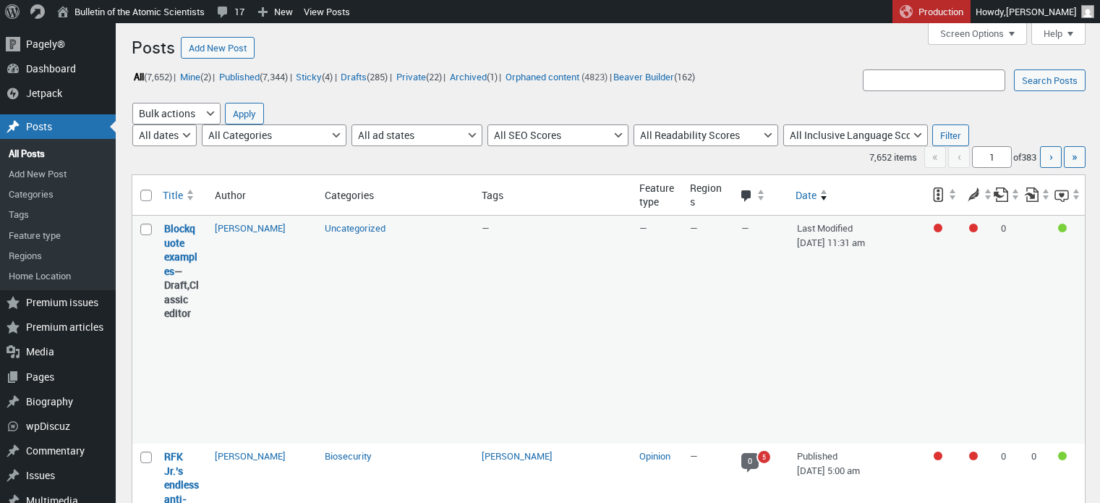 The height and width of the screenshot is (503, 1100). What do you see at coordinates (158, 77) in the screenshot?
I see `span: (7,652)` at bounding box center [158, 77].